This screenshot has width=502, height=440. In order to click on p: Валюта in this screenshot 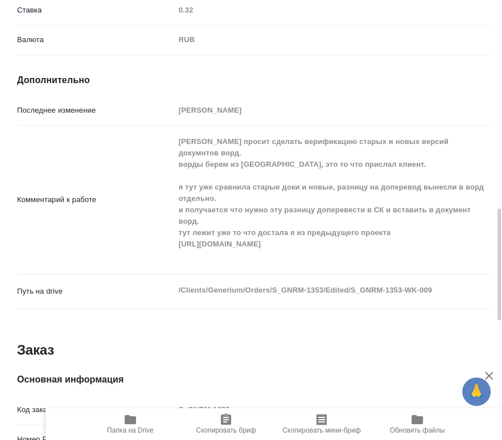, I will do `click(96, 40)`.